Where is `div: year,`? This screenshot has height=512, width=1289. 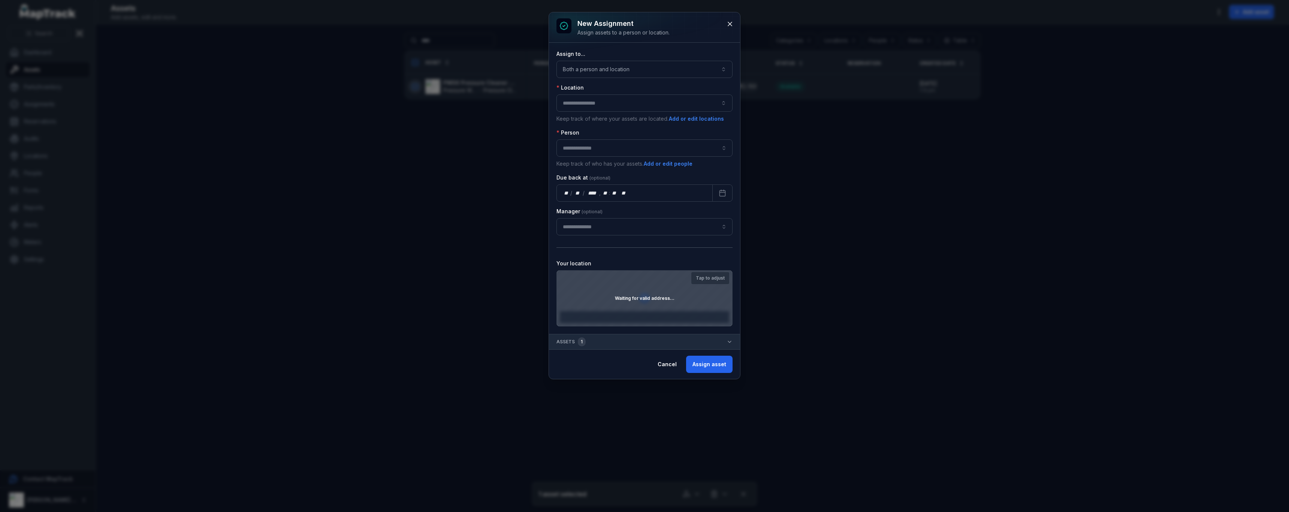
div: year, is located at coordinates (592, 193).